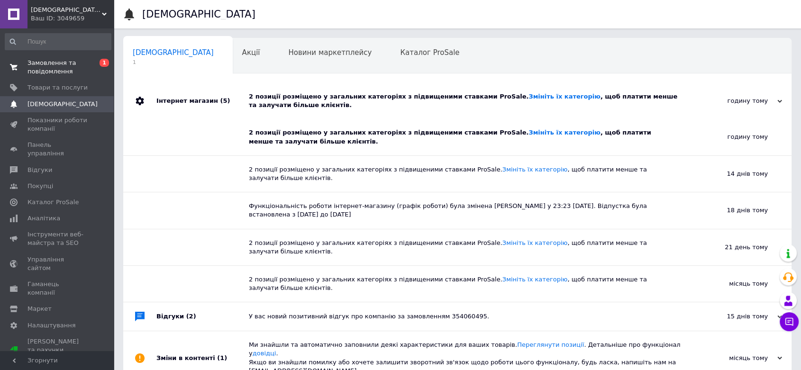 This screenshot has width=801, height=370. Describe the element at coordinates (58, 42) in the screenshot. I see `input: Пошук` at that location.